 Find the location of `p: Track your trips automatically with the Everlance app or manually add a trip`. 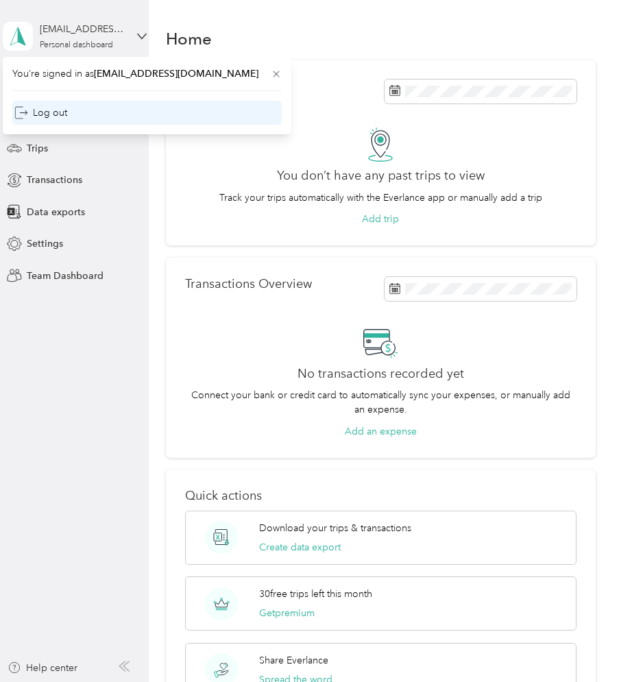

p: Track your trips automatically with the Everlance app or manually add a trip is located at coordinates (381, 198).